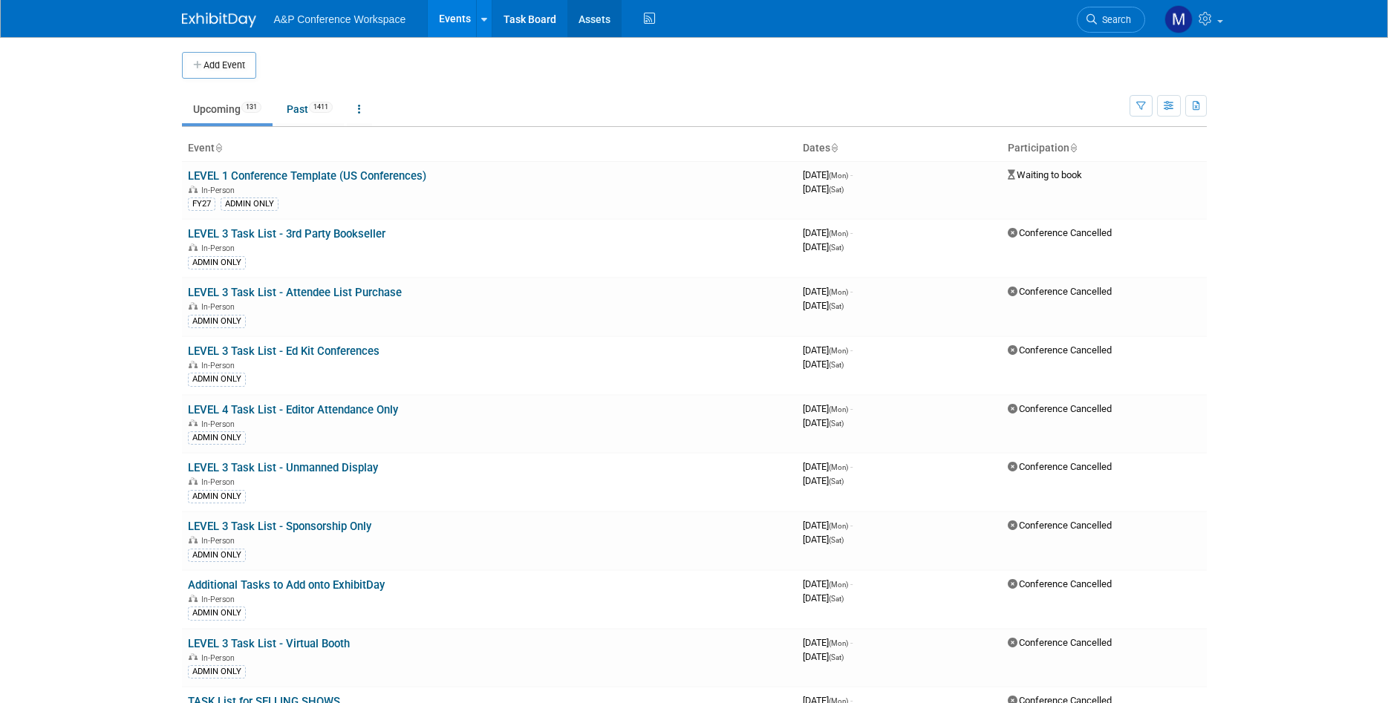 This screenshot has width=1388, height=703. I want to click on a: LEVEL 3 Task List - Unmanned Display, so click(283, 468).